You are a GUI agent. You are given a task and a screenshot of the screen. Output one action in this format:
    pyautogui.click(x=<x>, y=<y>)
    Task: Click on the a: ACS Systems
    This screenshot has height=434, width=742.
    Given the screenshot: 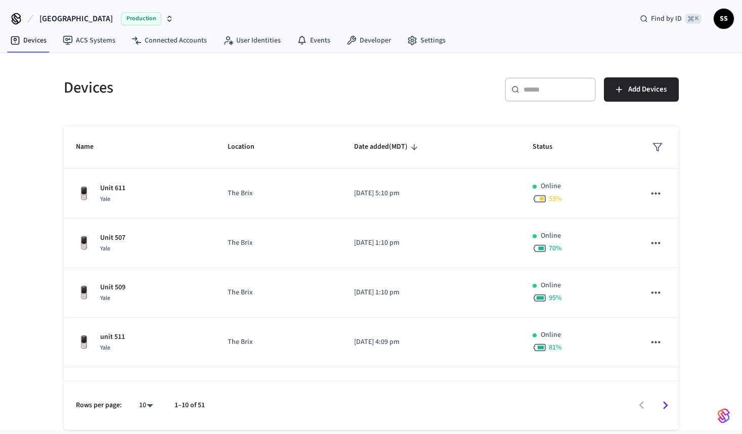 What is the action you would take?
    pyautogui.click(x=89, y=40)
    